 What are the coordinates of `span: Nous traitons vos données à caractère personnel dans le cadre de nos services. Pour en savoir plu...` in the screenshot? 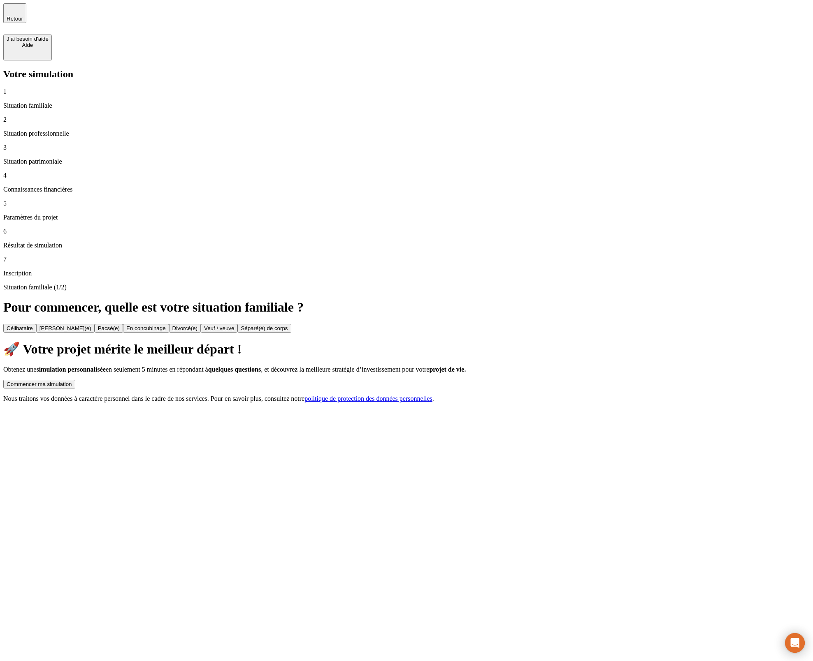 It's located at (154, 399).